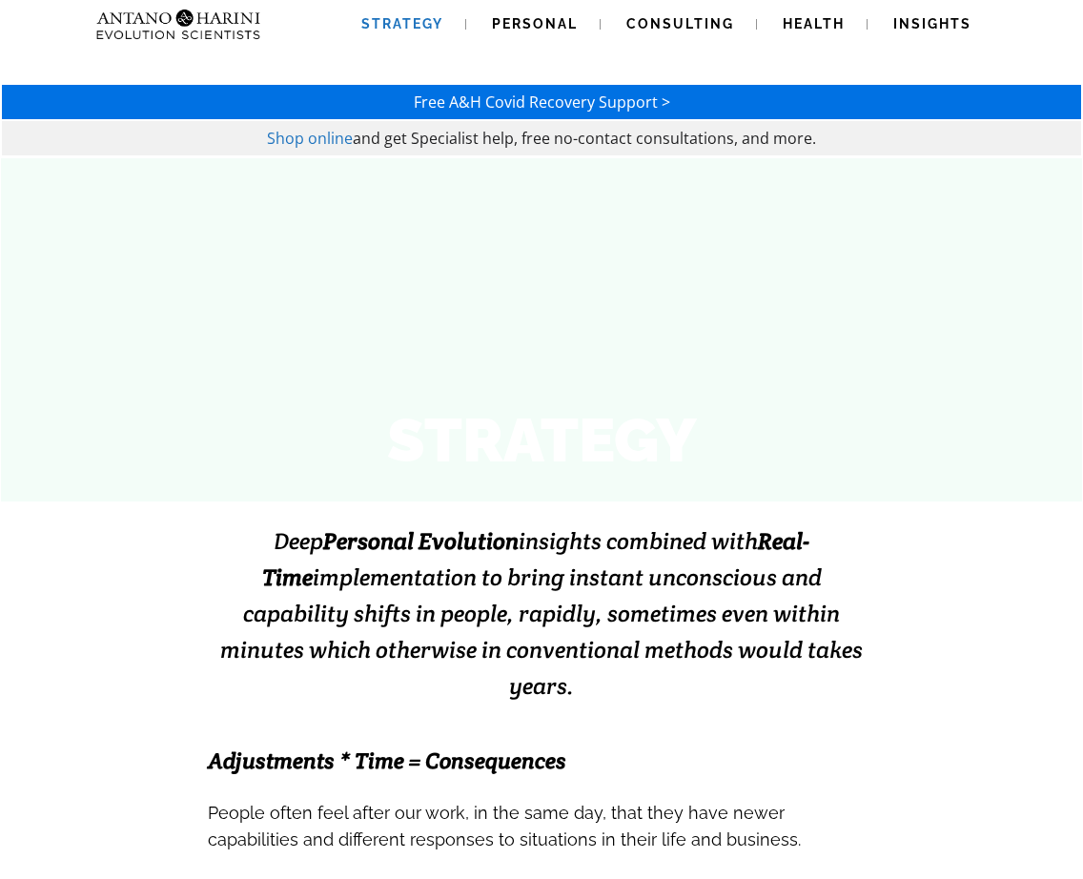 Image resolution: width=1083 pixels, height=879 pixels. Describe the element at coordinates (541, 613) in the screenshot. I see `span: Deep insights combined with implementation to bring instant unconscious and capability shifts in ...` at that location.